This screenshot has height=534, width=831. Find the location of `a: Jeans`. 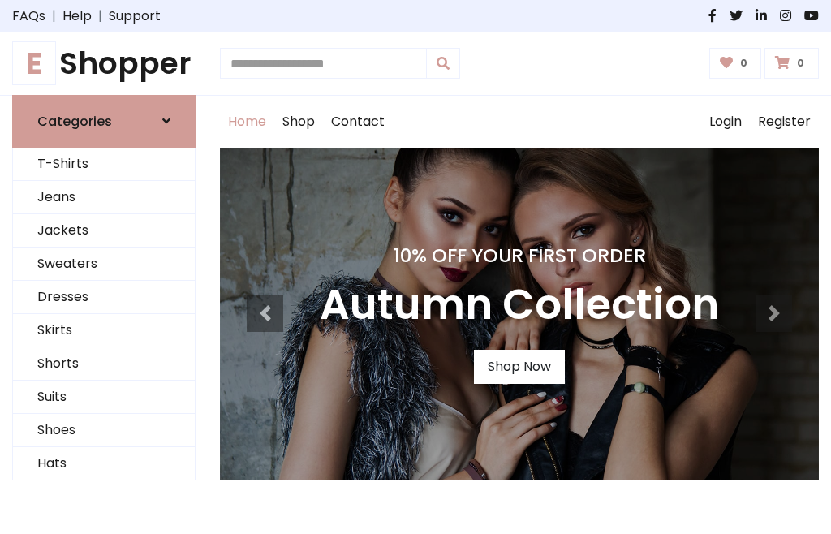

a: Jeans is located at coordinates (104, 197).